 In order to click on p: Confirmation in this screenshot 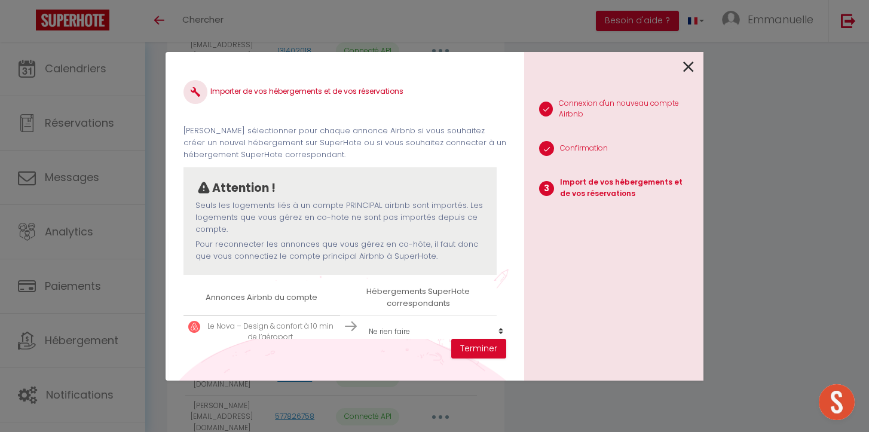, I will do `click(584, 148)`.